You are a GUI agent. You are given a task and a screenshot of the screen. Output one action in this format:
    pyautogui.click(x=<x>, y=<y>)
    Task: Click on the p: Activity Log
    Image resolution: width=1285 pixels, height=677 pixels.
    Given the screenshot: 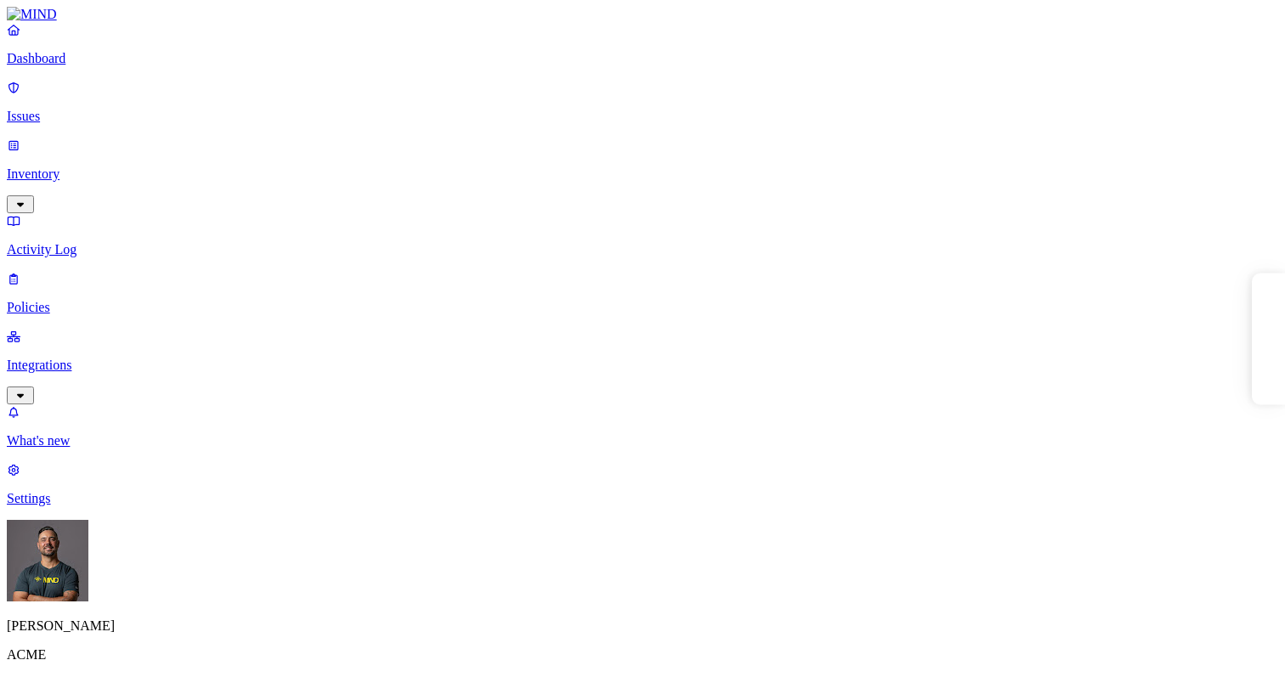 What is the action you would take?
    pyautogui.click(x=642, y=250)
    